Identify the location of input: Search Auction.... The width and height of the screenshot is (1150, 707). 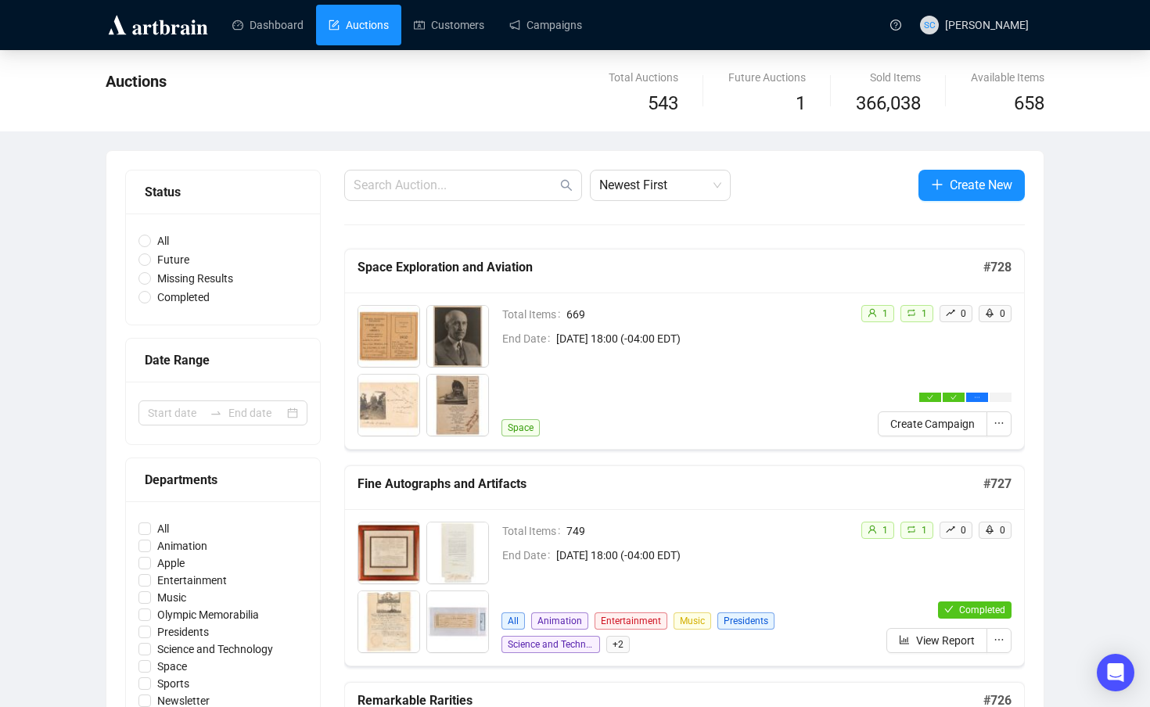
(455, 185).